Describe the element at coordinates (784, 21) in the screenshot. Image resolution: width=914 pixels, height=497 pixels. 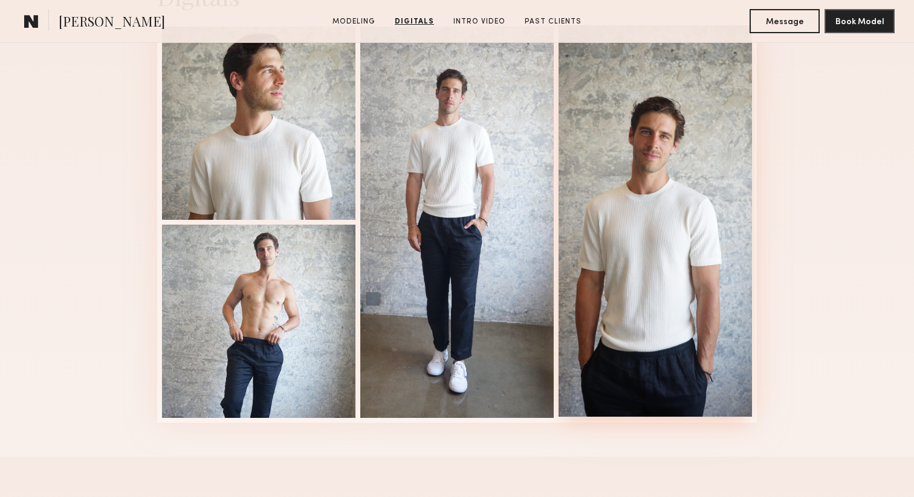
I see `button: Message` at that location.